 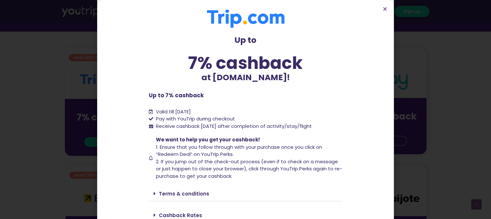 I want to click on span: 2. If you jump out of the check-out process (even if to check on a message or just happen to clos..., so click(x=249, y=169).